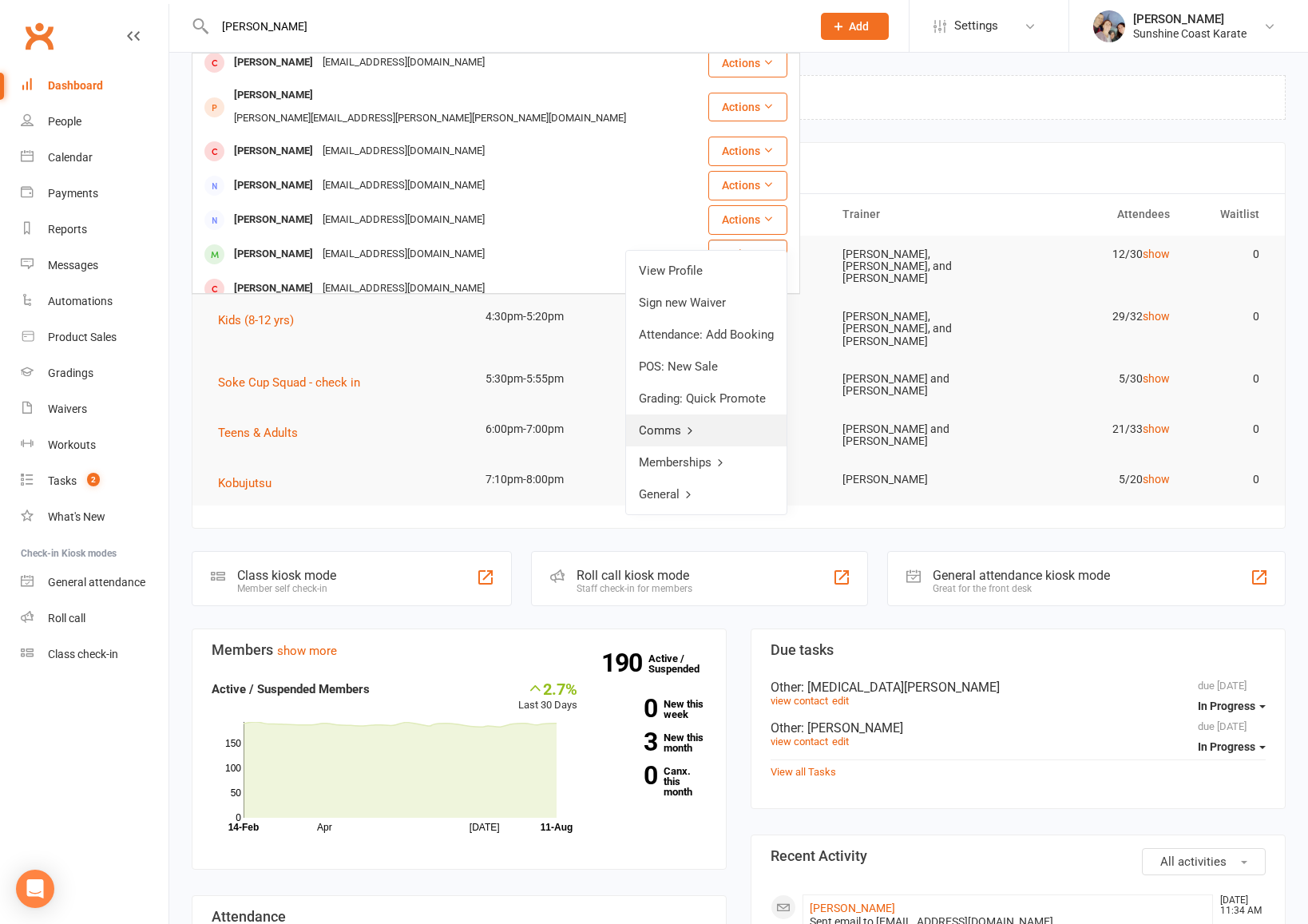 The image size is (1308, 924). Describe the element at coordinates (803, 772) in the screenshot. I see `a: View all Tasks` at that location.